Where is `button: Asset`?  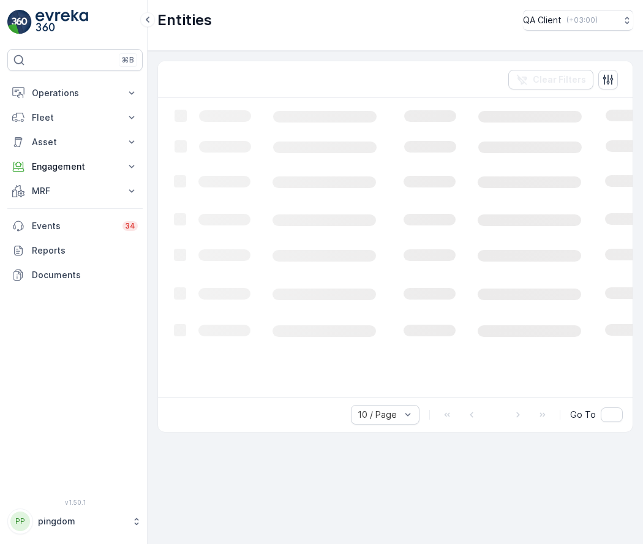
button: Asset is located at coordinates (75, 142).